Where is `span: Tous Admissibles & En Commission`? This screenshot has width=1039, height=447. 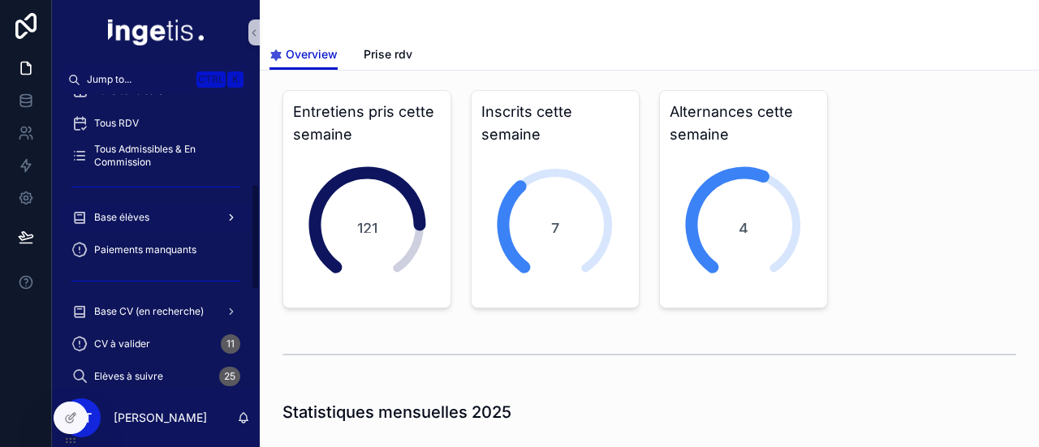
span: Tous Admissibles & En Commission is located at coordinates (164, 156).